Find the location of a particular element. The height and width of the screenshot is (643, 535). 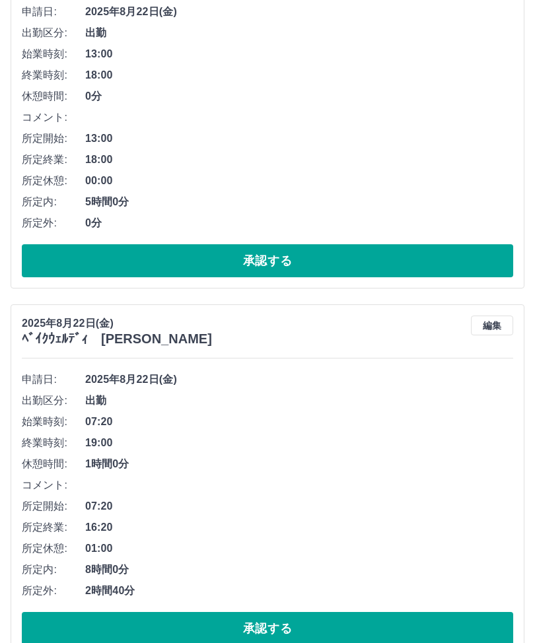

span: 8時間0分 is located at coordinates (299, 570).